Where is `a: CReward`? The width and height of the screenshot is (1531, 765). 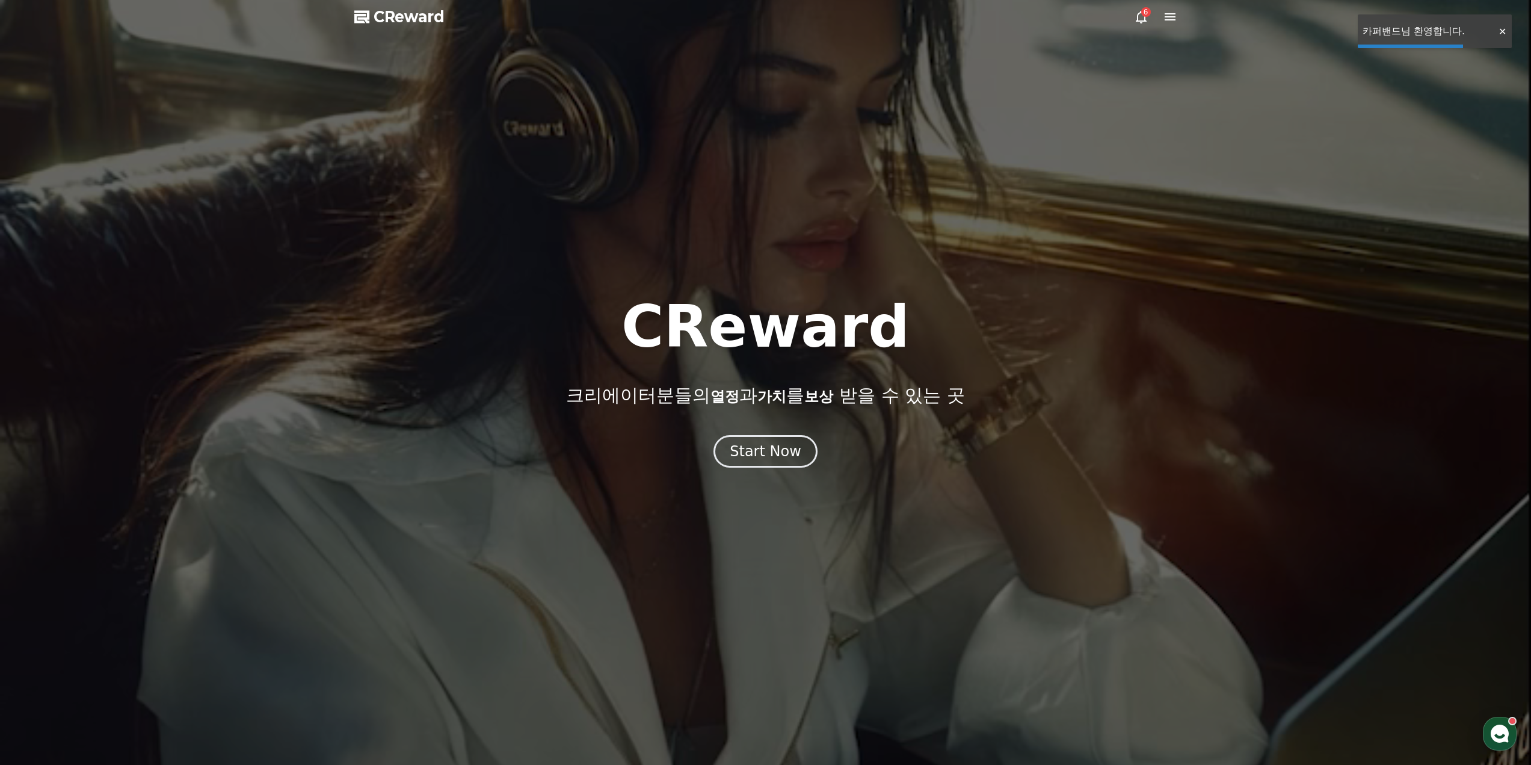 a: CReward is located at coordinates (399, 17).